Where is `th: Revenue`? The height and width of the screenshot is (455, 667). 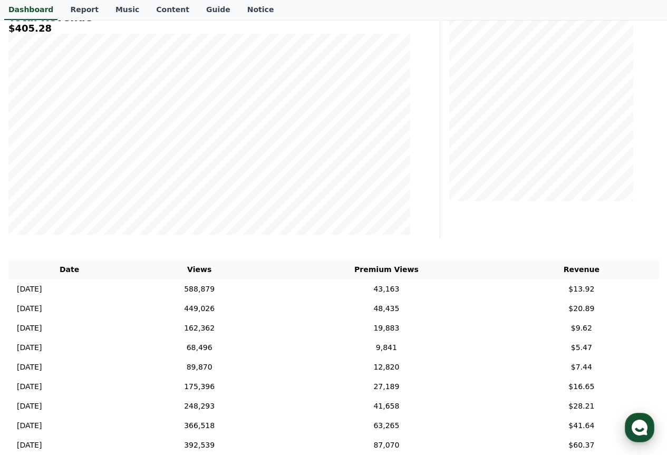 th: Revenue is located at coordinates (581, 269).